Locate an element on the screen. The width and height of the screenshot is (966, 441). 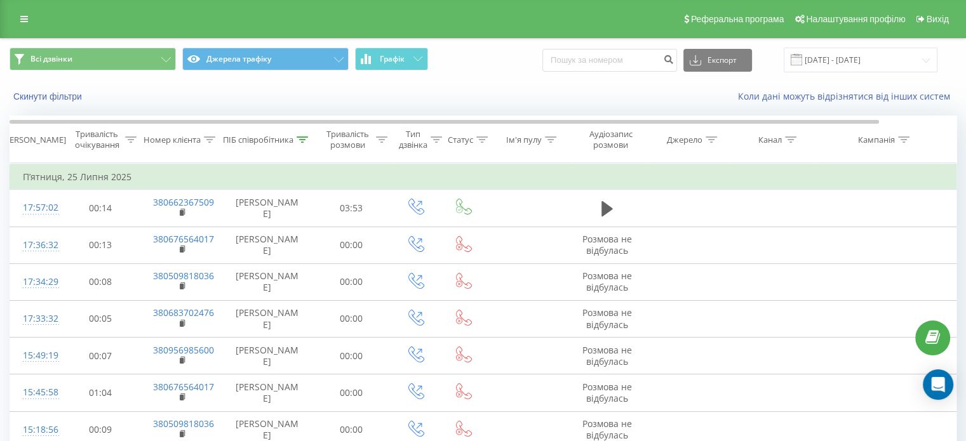
div: ПІБ співробітника is located at coordinates (258, 140).